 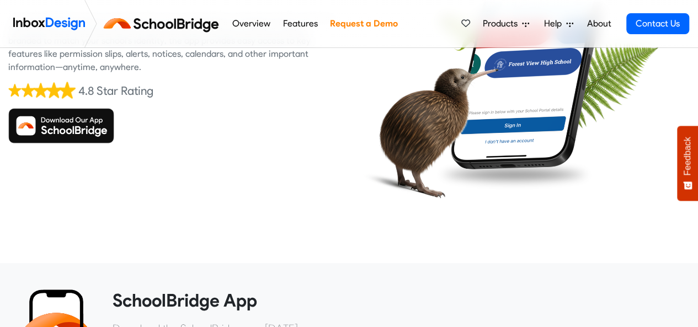 I want to click on img: kiwi_bird.png, so click(x=427, y=126).